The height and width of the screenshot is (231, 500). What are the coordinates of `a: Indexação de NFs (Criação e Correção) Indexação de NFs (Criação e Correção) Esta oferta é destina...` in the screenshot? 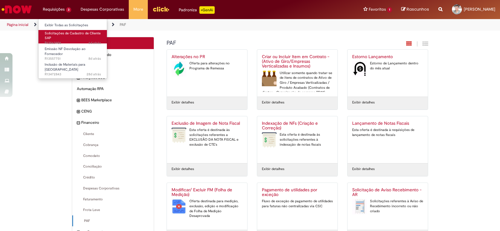 It's located at (297, 140).